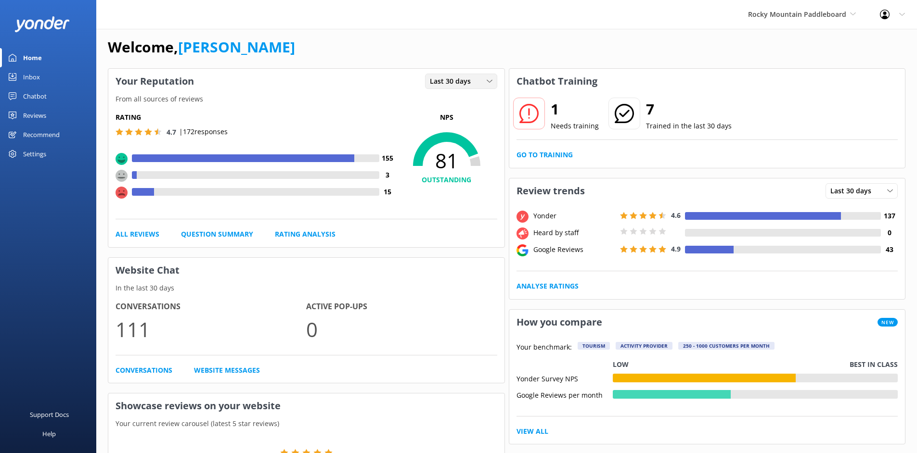  Describe the element at coordinates (726, 346) in the screenshot. I see `div: 250 - 1000 customers per month` at that location.